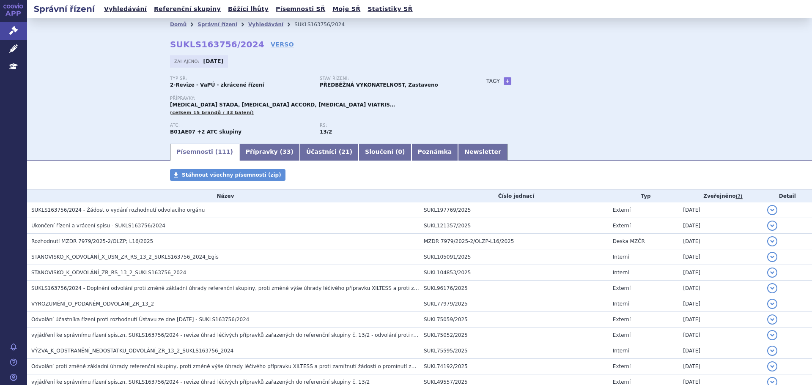 The image size is (812, 385). I want to click on p: Stav řízení:, so click(390, 79).